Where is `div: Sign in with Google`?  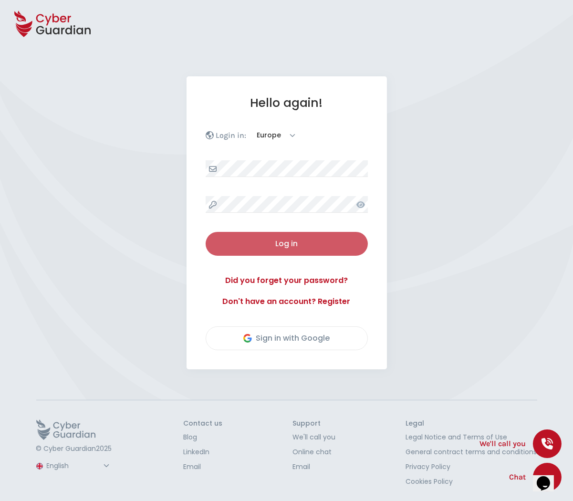 div: Sign in with Google is located at coordinates (286, 338).